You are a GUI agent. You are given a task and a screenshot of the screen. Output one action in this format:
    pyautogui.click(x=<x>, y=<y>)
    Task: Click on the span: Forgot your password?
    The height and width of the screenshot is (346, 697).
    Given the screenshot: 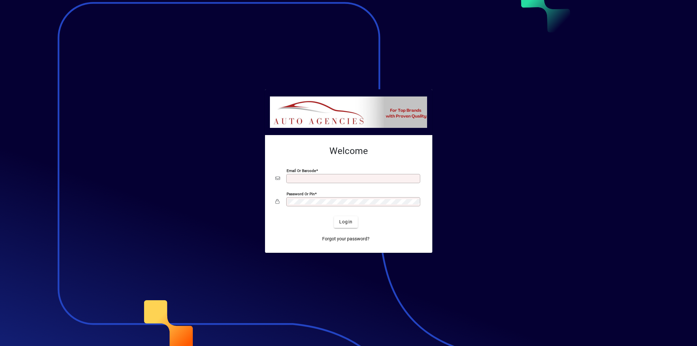 What is the action you would take?
    pyautogui.click(x=346, y=239)
    